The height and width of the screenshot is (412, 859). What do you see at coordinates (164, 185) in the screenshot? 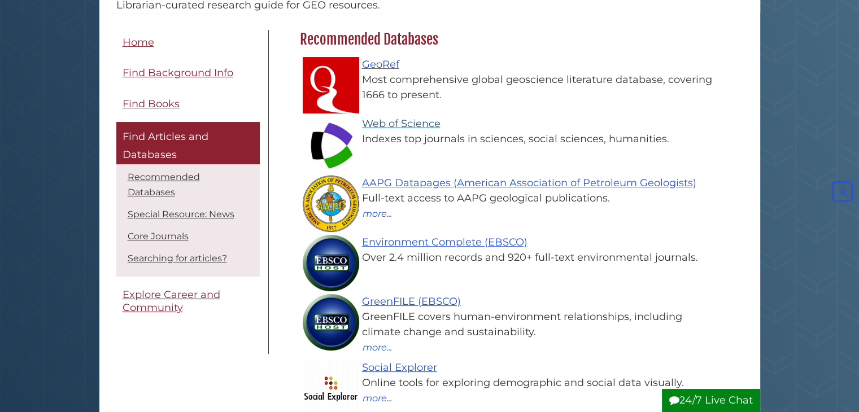
I see `a: Recommended Databases` at bounding box center [164, 185].